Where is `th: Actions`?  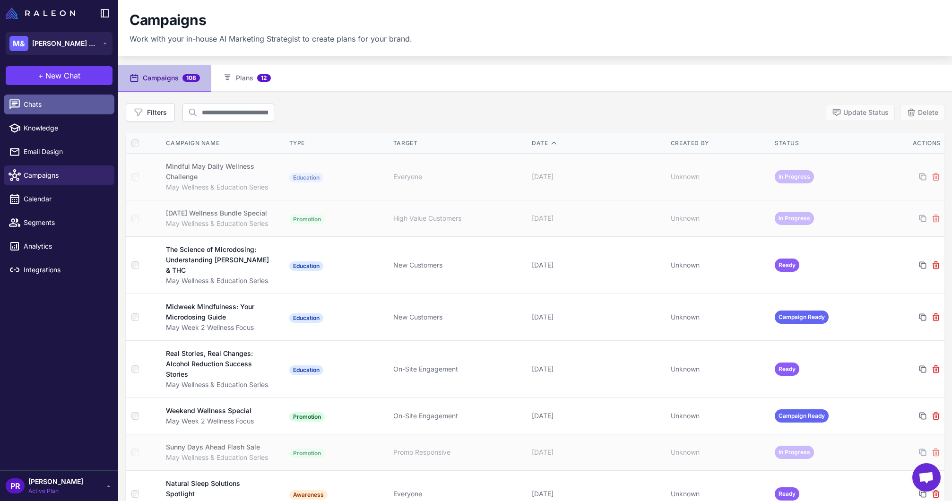 th: Actions is located at coordinates (910, 143).